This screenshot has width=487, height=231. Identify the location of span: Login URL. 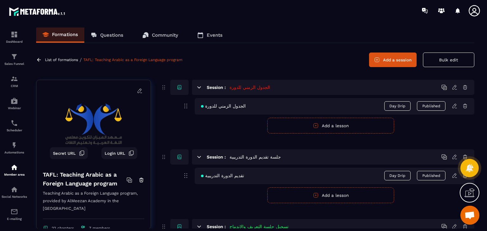
(115, 153).